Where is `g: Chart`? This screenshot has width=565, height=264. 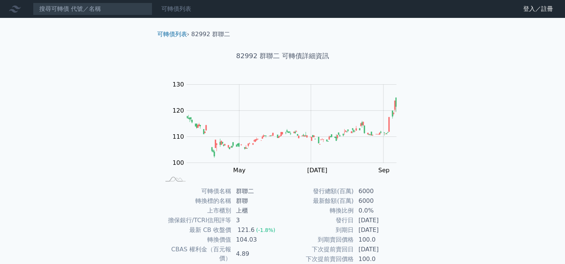 g: Chart is located at coordinates (288, 127).